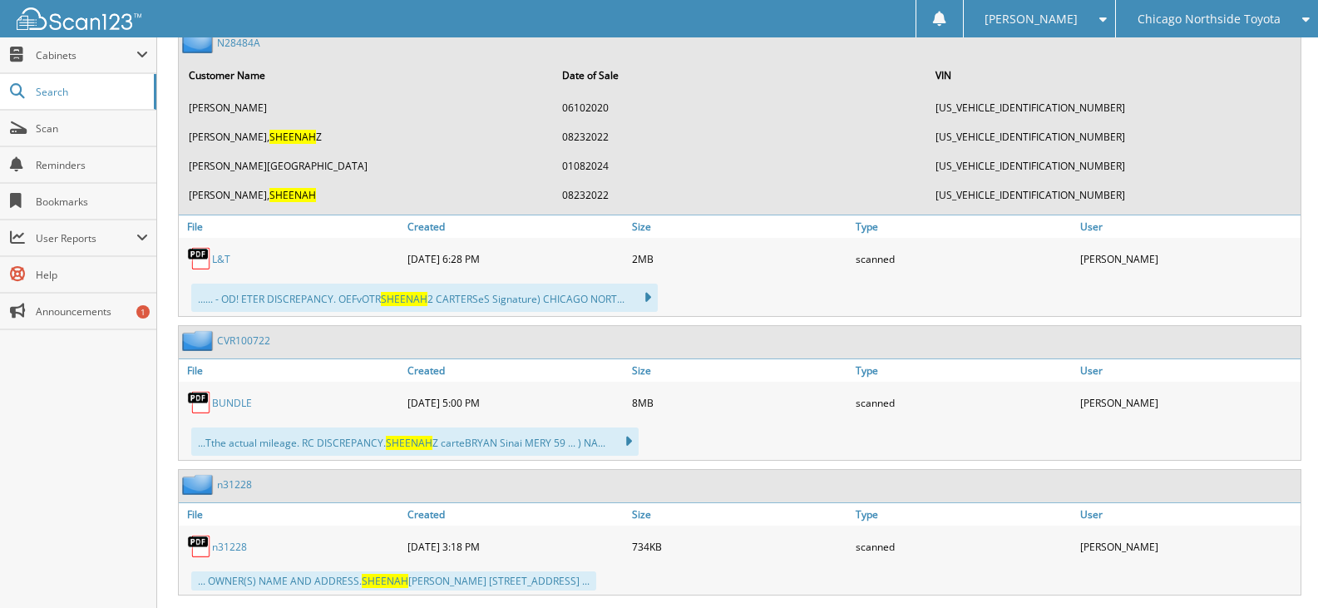  Describe the element at coordinates (91, 201) in the screenshot. I see `span: Bookmarks` at that location.